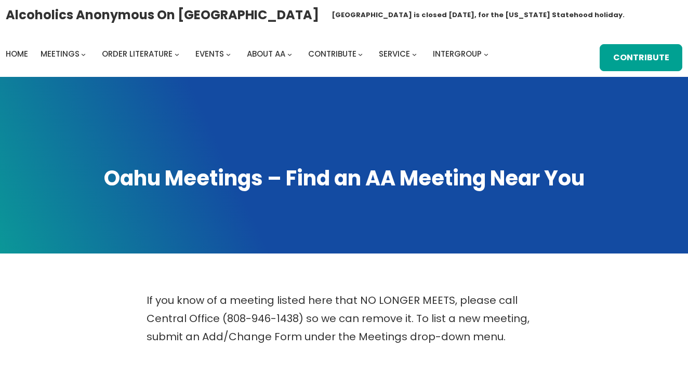 The width and height of the screenshot is (688, 387). What do you see at coordinates (360, 53) in the screenshot?
I see `button: Contribute submenu` at bounding box center [360, 53].